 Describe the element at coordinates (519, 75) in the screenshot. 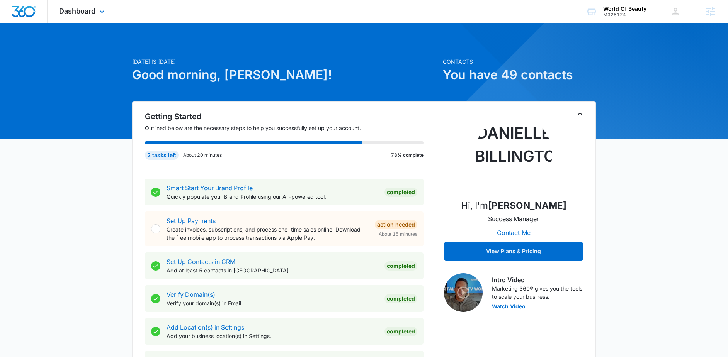

I see `h1: You have 49 contacts` at that location.